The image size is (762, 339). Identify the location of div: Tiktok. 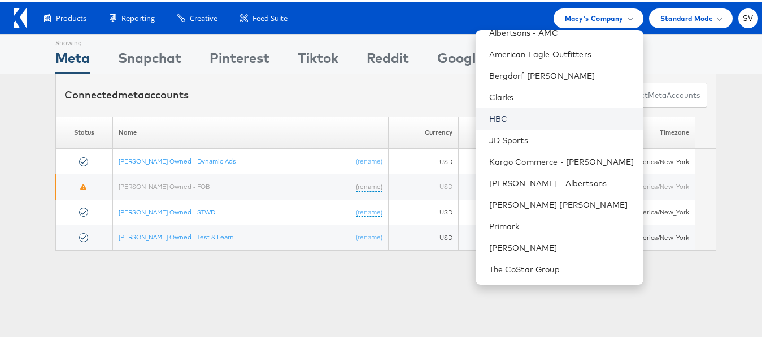
(318, 58).